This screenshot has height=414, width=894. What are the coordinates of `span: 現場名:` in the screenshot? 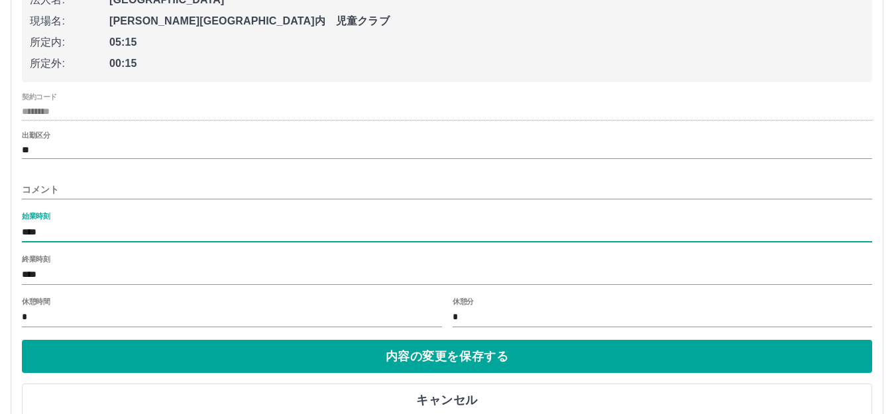 It's located at (70, 21).